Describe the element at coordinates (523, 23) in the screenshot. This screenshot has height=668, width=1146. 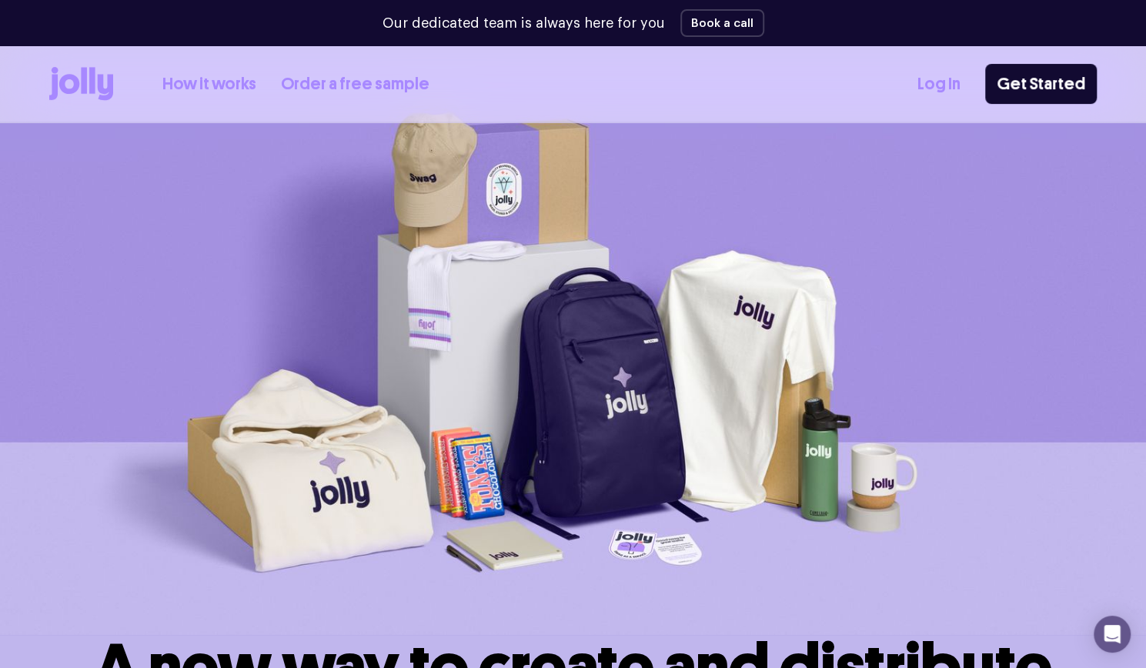
I see `p: Our dedicated team is always here for you` at that location.